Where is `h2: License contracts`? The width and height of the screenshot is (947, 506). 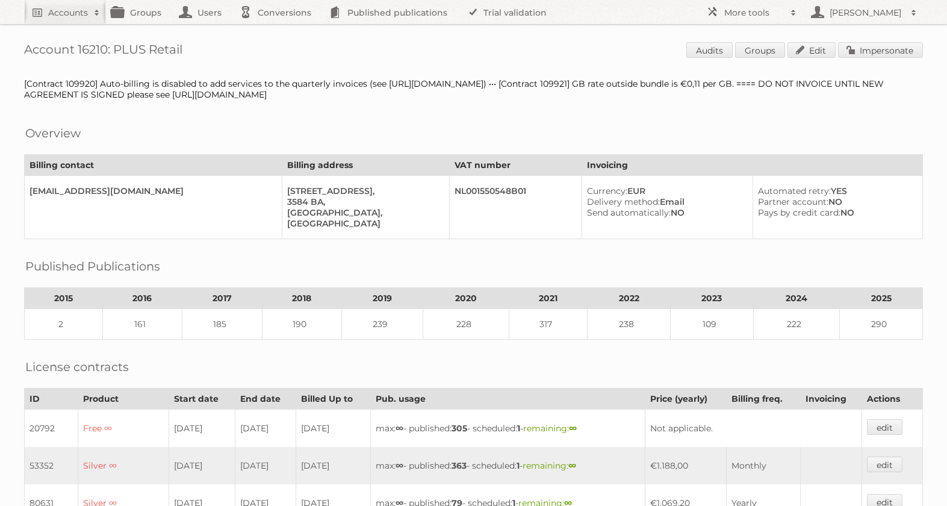 h2: License contracts is located at coordinates (77, 367).